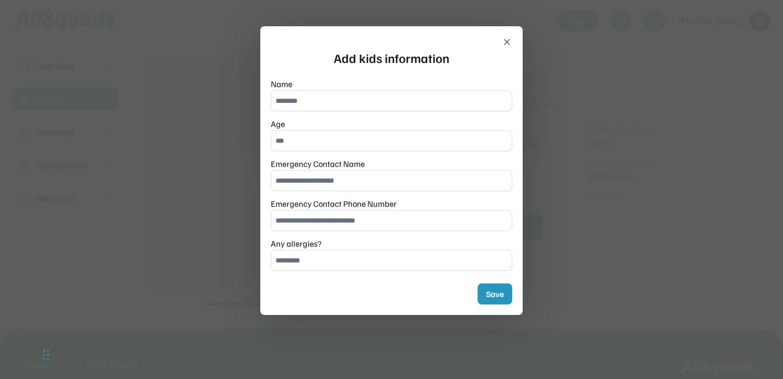  What do you see at coordinates (281, 84) in the screenshot?
I see `div: Name` at bounding box center [281, 84].